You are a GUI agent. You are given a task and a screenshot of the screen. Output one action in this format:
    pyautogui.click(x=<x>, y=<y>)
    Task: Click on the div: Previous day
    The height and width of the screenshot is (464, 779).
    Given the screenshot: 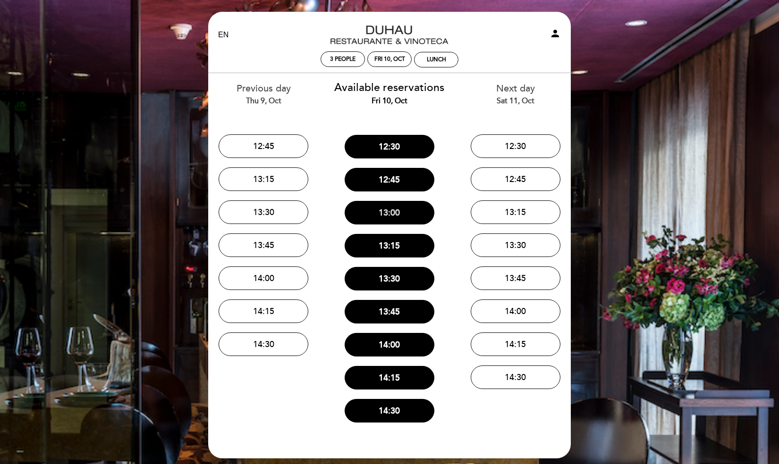 What is the action you would take?
    pyautogui.click(x=263, y=94)
    